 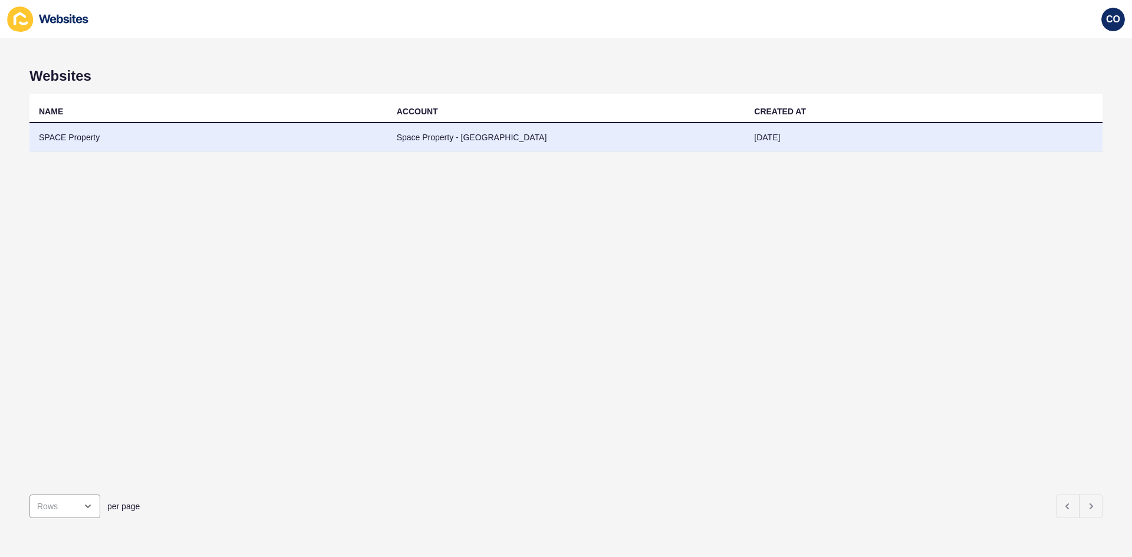 What do you see at coordinates (65, 507) in the screenshot?
I see `div: open menu` at bounding box center [65, 507].